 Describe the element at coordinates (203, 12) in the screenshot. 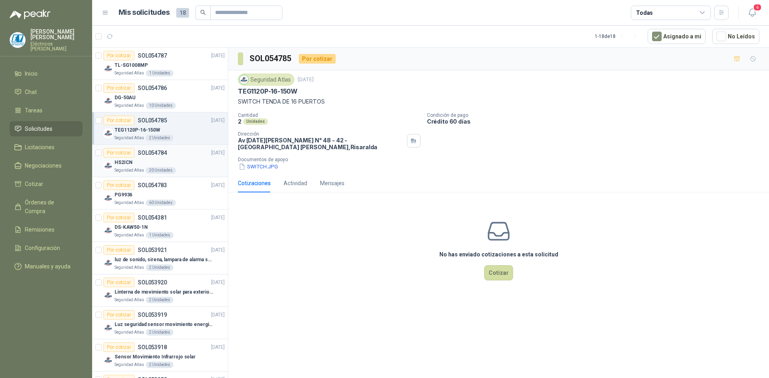

I see `span: search` at that location.